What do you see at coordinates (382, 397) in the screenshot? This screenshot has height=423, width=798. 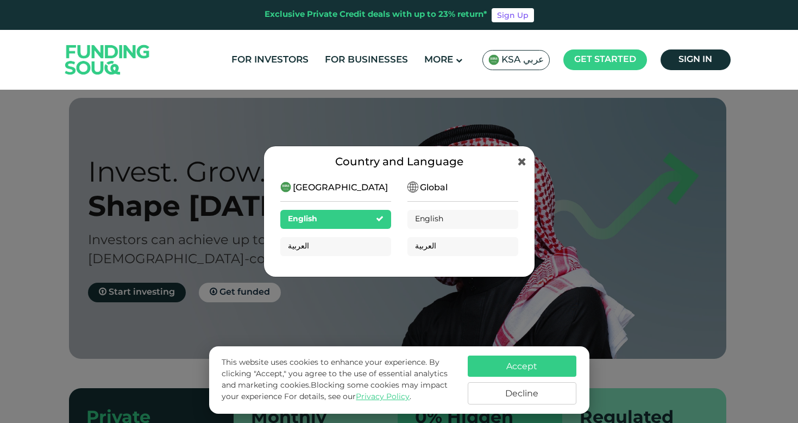 I see `a: Privacy Policy` at bounding box center [382, 397].